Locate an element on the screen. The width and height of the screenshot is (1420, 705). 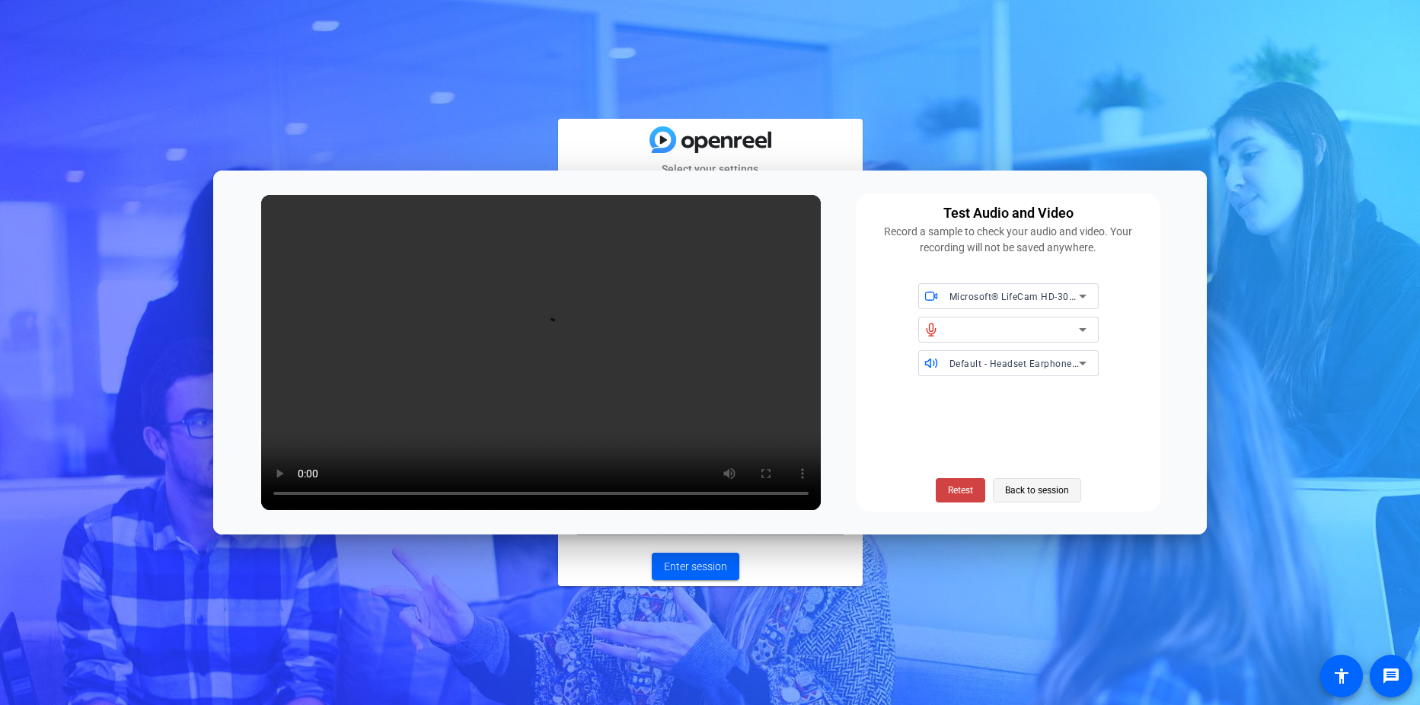
button: Back to session is located at coordinates (1037, 490).